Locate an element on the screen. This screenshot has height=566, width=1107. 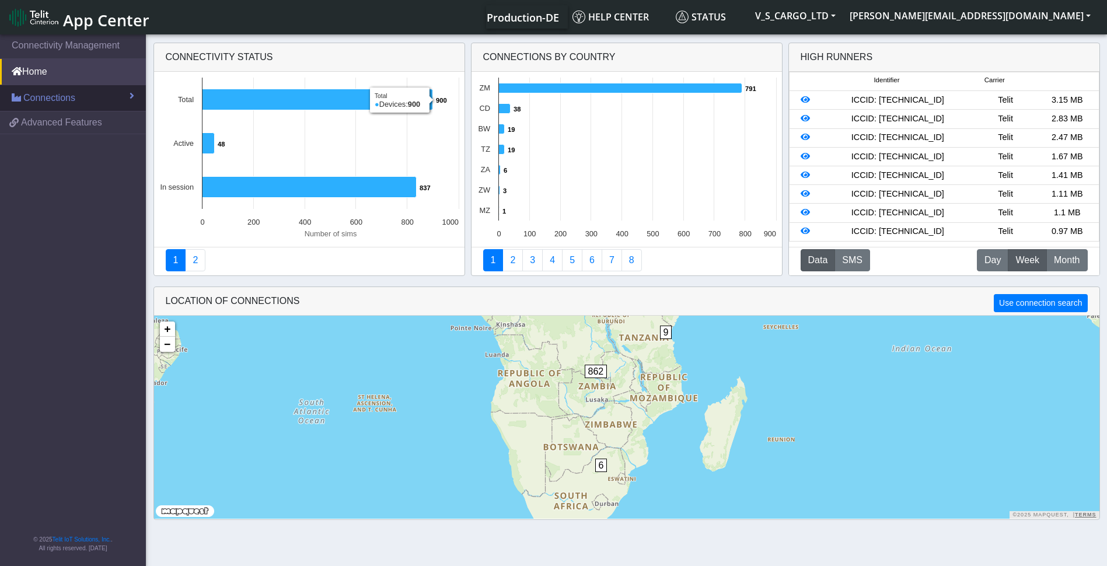
a: Status is located at coordinates (710, 17).